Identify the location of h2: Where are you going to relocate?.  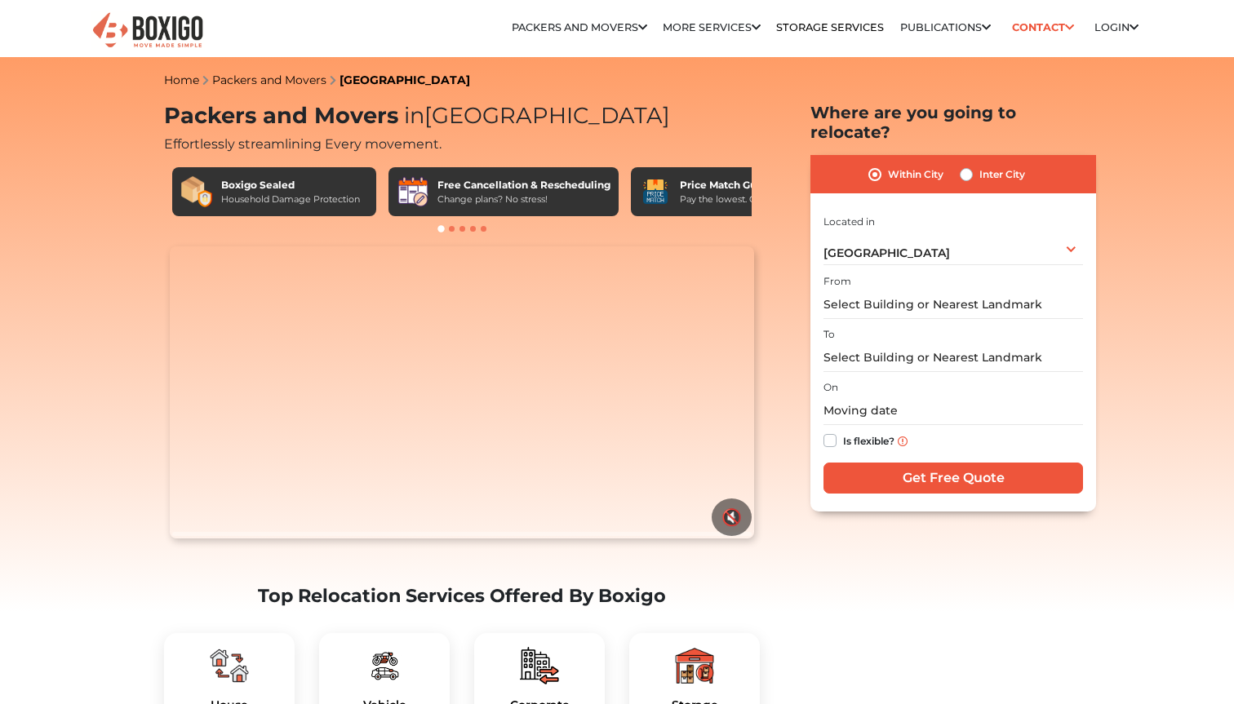
(953, 122).